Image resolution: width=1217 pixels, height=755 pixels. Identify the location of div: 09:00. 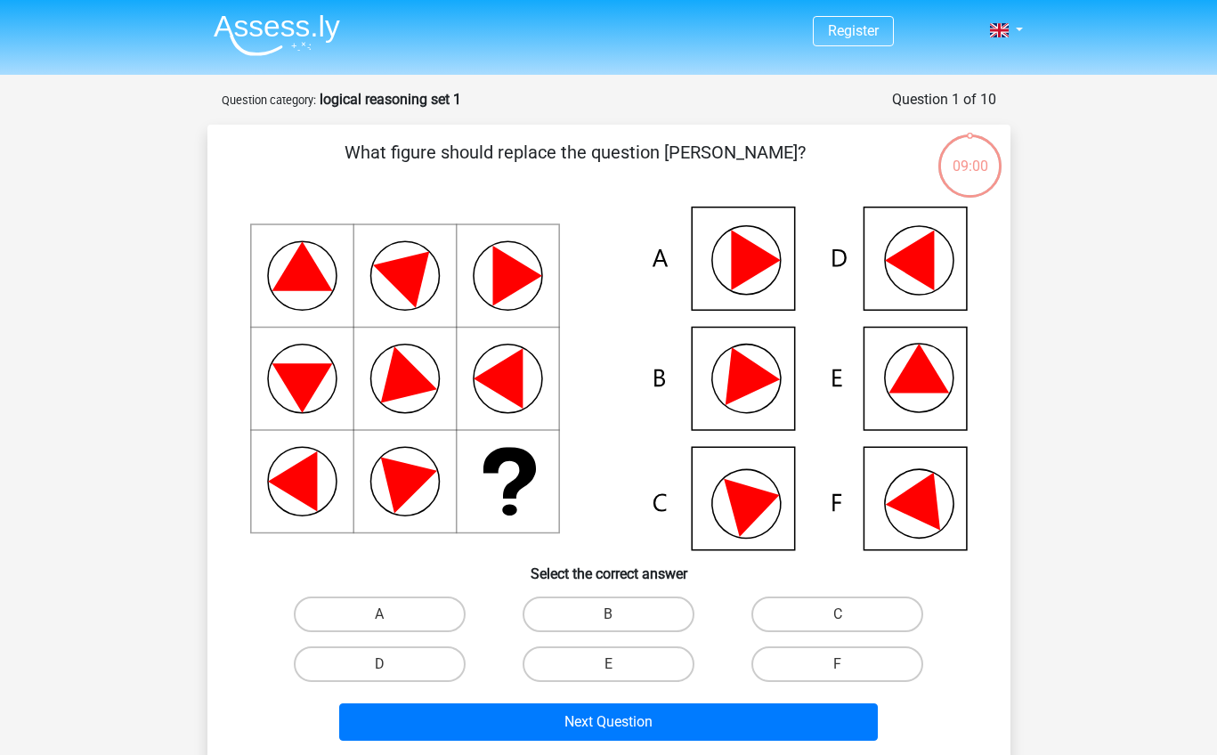
(969, 155).